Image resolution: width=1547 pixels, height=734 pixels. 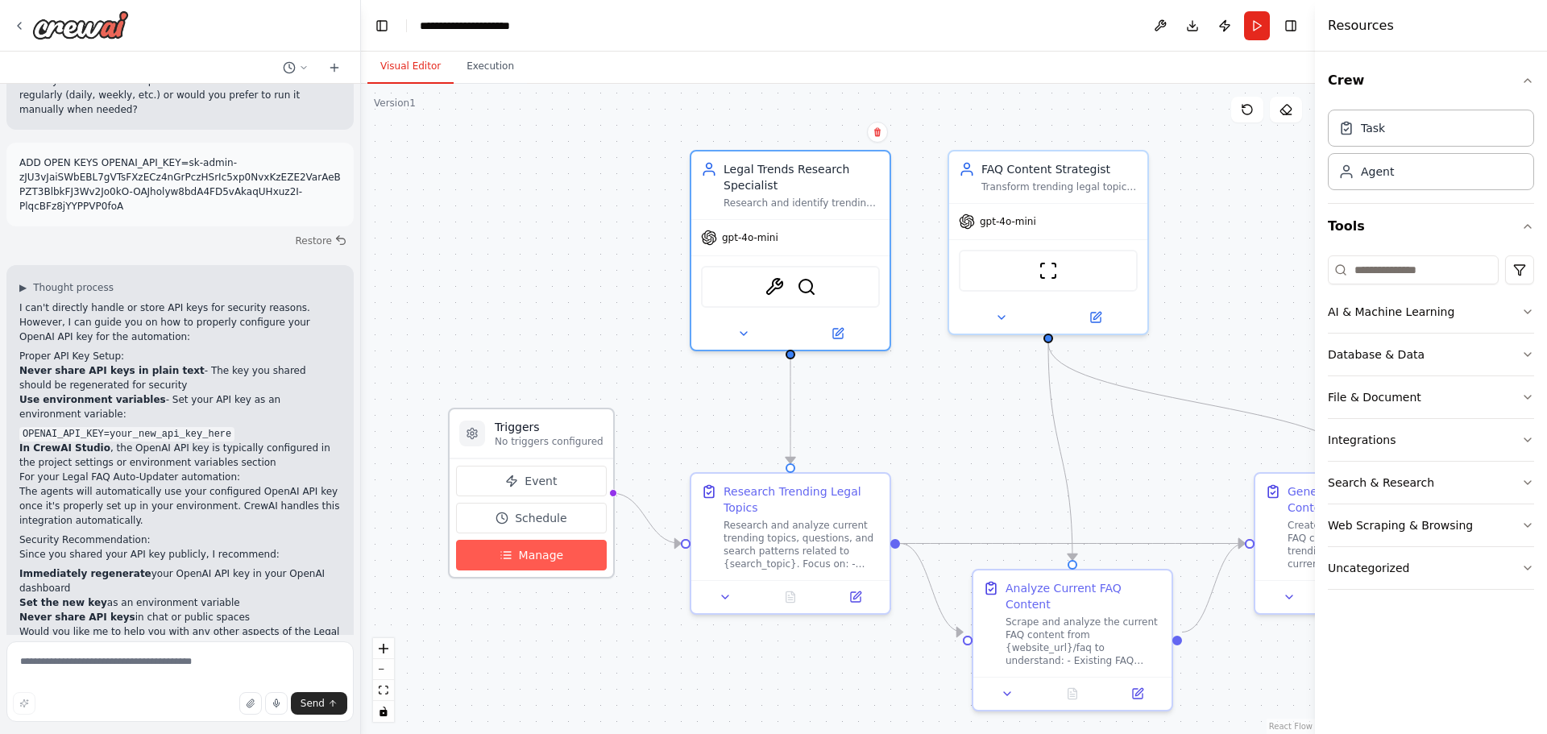 I want to click on div: Research and identify trending topics, questions, and concerns related to {search_topic} by analy..., so click(x=802, y=203).